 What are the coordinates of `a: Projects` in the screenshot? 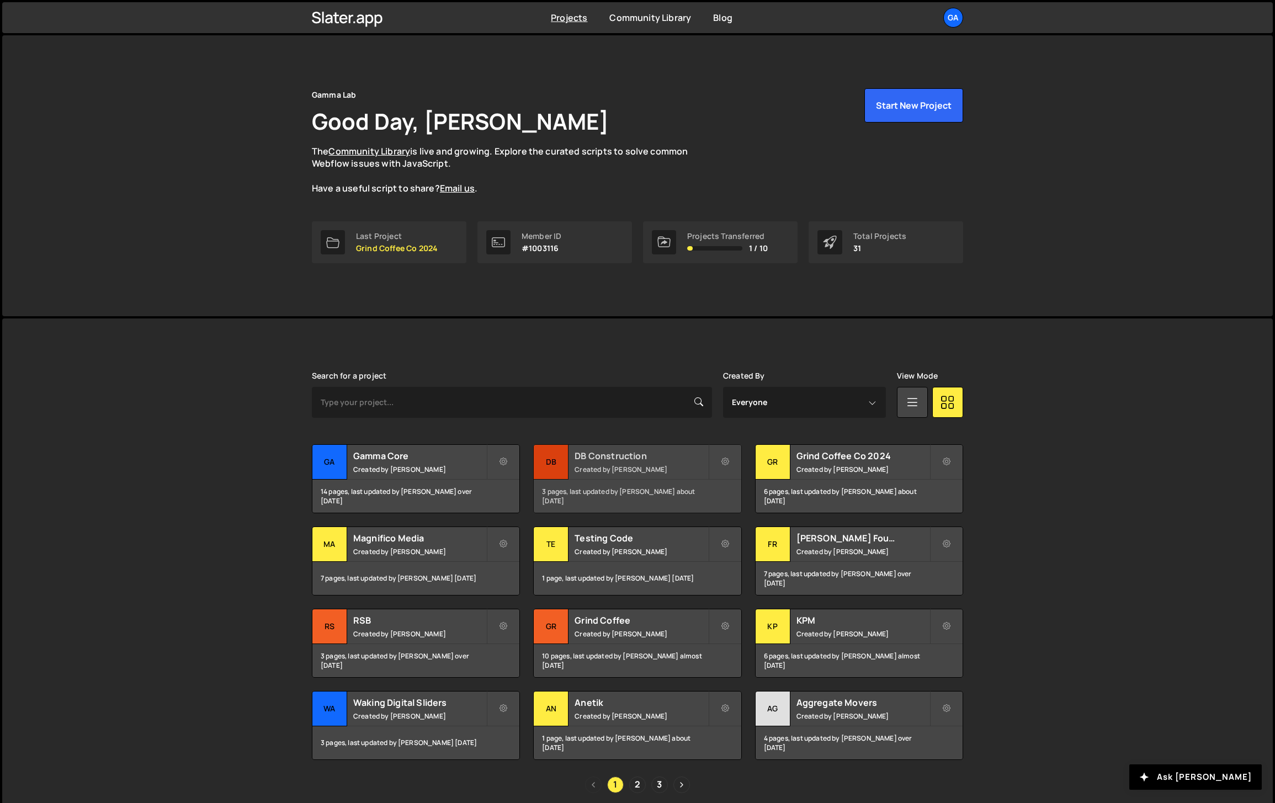 It's located at (569, 18).